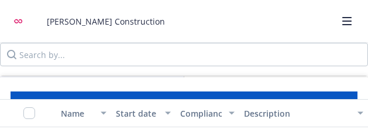 Image resolution: width=368 pixels, height=129 pixels. Describe the element at coordinates (184, 103) in the screenshot. I see `button: Add new project` at that location.